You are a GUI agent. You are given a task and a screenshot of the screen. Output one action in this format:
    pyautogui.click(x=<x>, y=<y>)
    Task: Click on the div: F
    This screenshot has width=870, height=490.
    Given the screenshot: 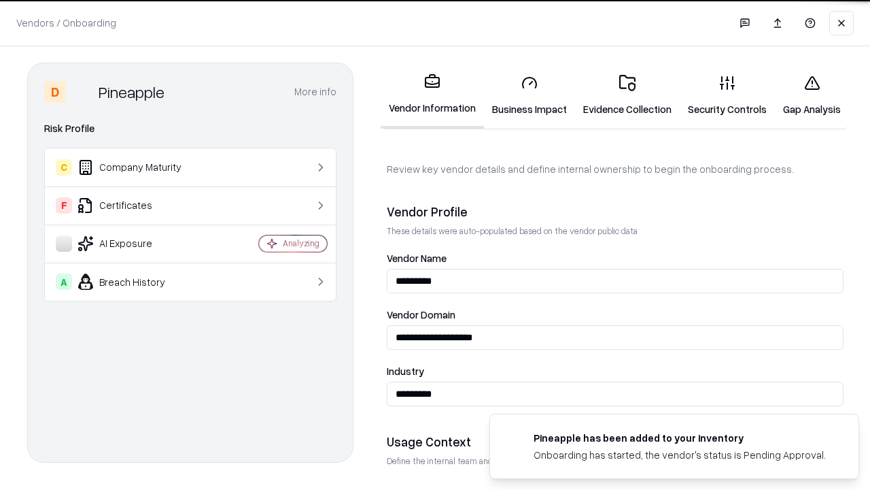 What is the action you would take?
    pyautogui.click(x=64, y=205)
    